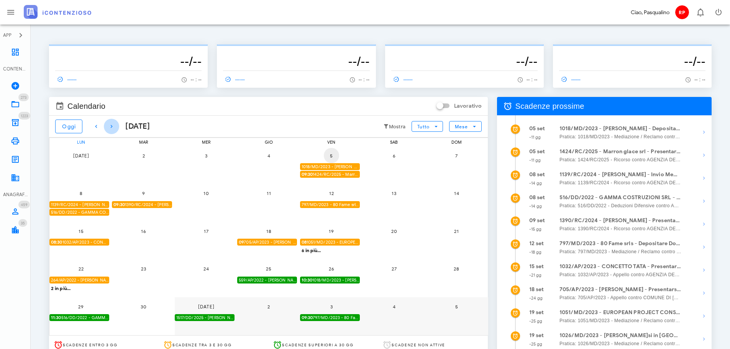 This screenshot has width=730, height=349. What do you see at coordinates (418, 345) in the screenshot?
I see `span: Scadenze non attive` at bounding box center [418, 345].